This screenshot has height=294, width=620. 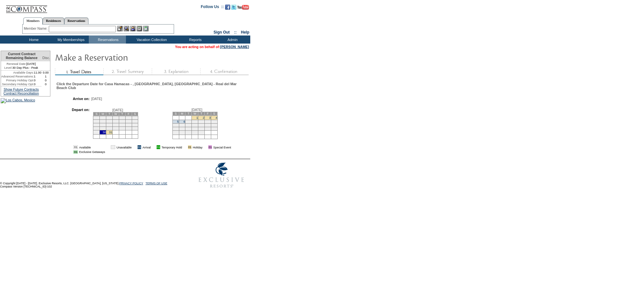 I want to click on td: Available Days:, so click(x=17, y=73).